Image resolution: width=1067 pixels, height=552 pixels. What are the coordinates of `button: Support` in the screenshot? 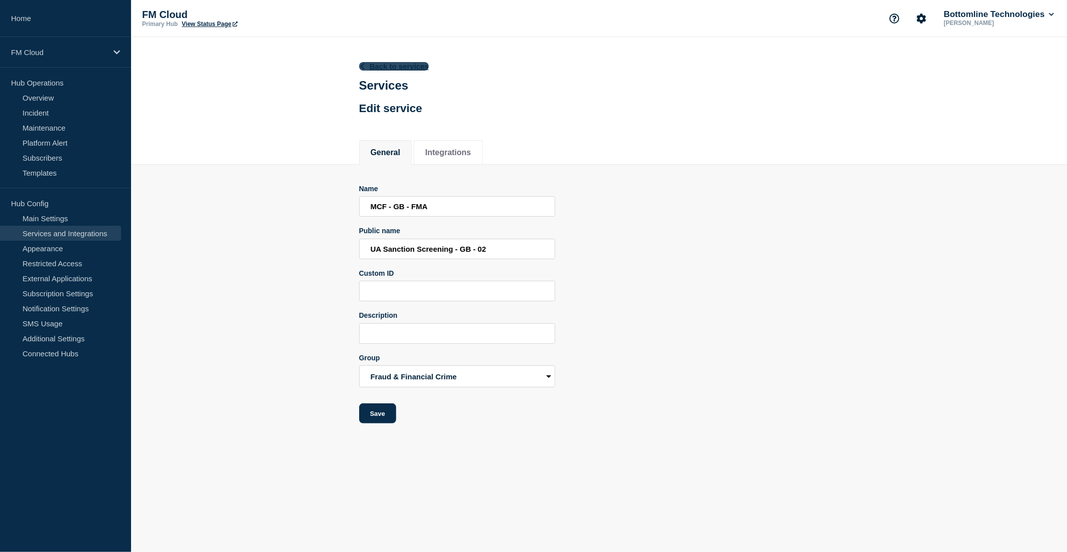 It's located at (894, 19).